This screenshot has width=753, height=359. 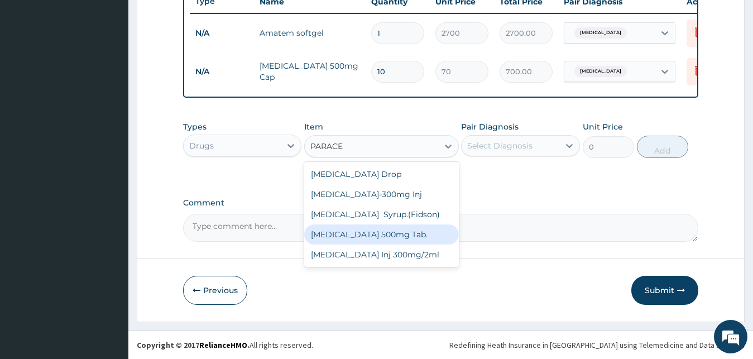 What do you see at coordinates (109, 259) in the screenshot?
I see `textarea: Type your message and hit 'Enter'` at bounding box center [109, 259].